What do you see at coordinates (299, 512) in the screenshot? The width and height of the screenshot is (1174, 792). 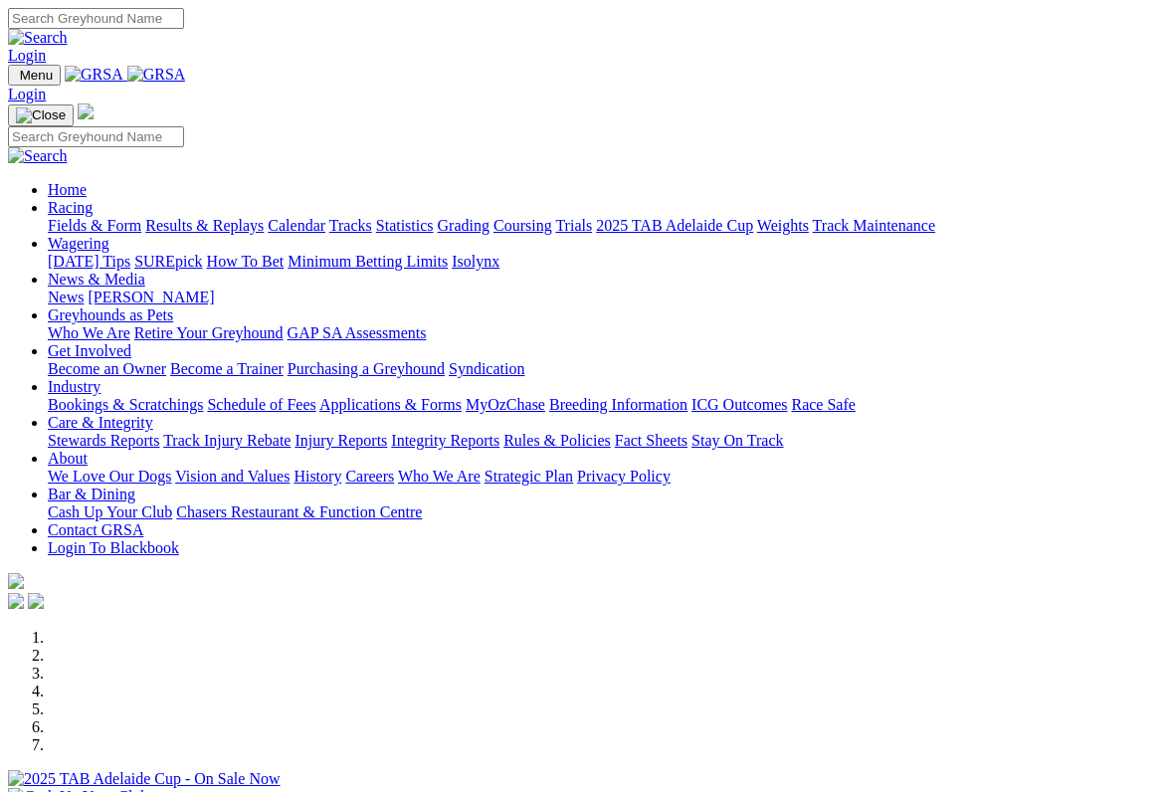 I see `a: Chasers Restaurant & Function Centre` at bounding box center [299, 512].